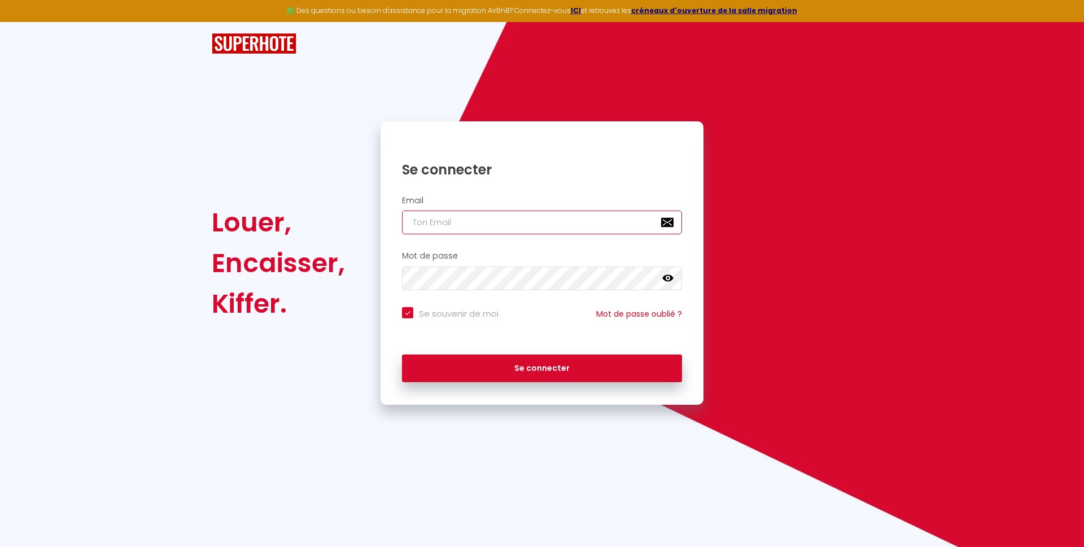  I want to click on a: ICI, so click(576, 10).